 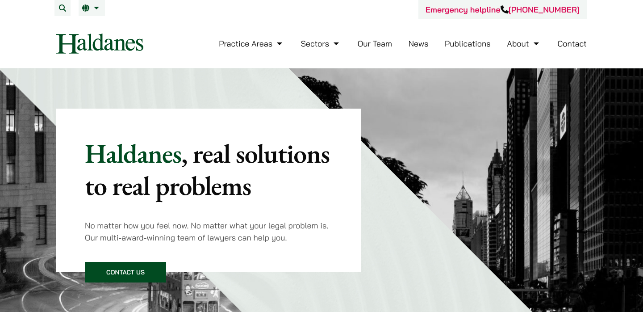 I want to click on a: Publications, so click(x=468, y=43).